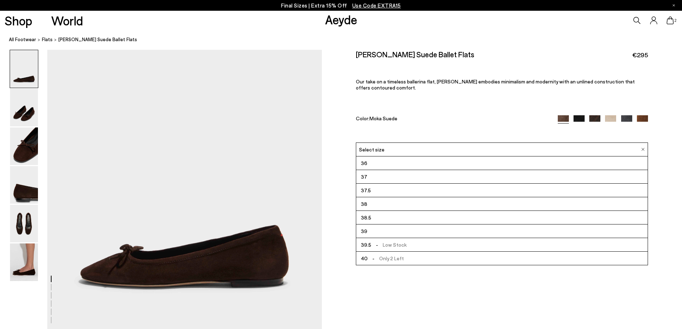 The height and width of the screenshot is (329, 682). I want to click on img: Delfina Suede Ballet Flats - Image 4, so click(24, 185).